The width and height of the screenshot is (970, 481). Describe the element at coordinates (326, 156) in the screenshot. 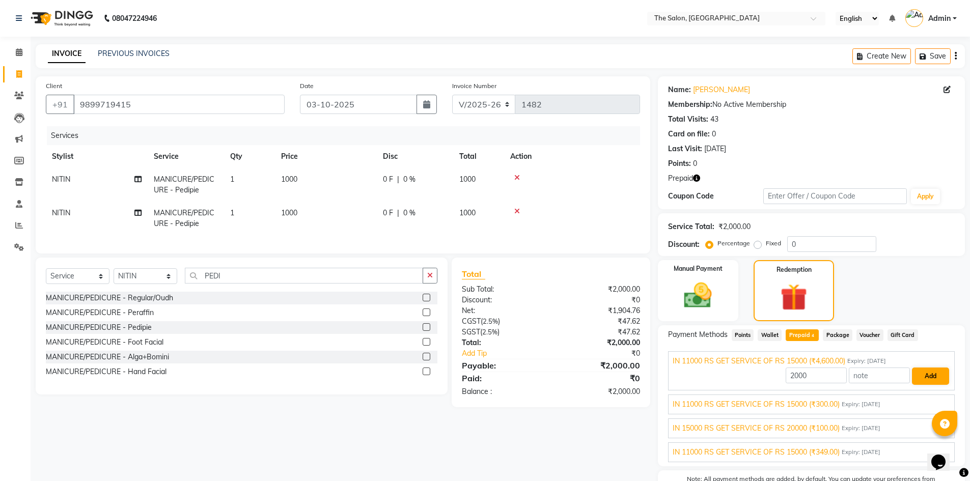

I see `th: Price` at that location.